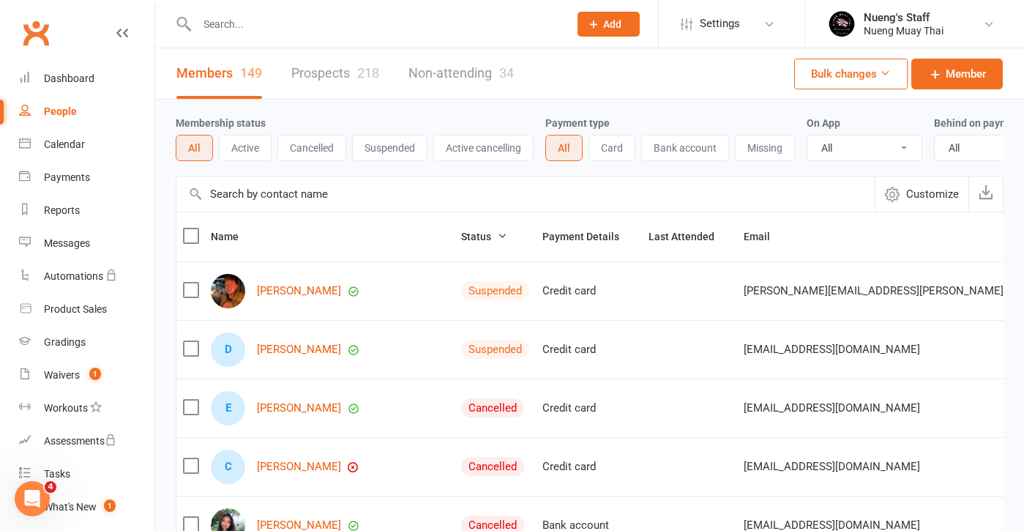 The image size is (1024, 531). What do you see at coordinates (608, 24) in the screenshot?
I see `button: Add` at bounding box center [608, 24].